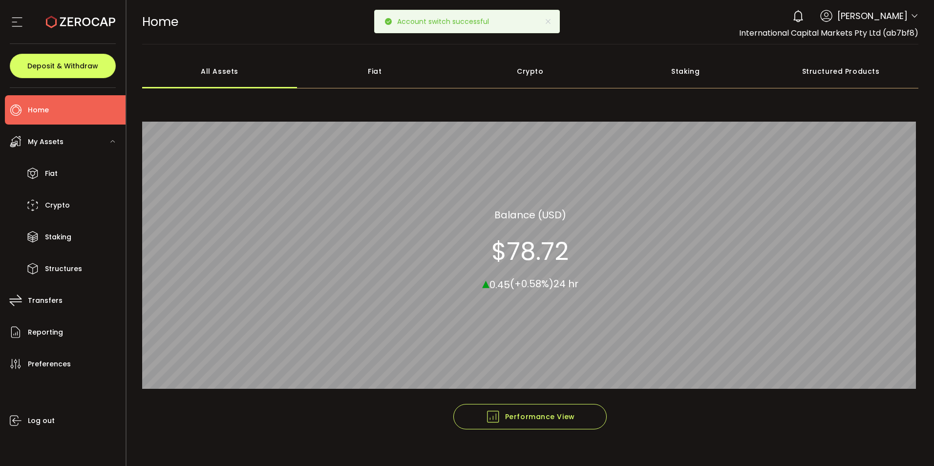 Image resolution: width=934 pixels, height=466 pixels. Describe the element at coordinates (51, 173) in the screenshot. I see `span: Fiat` at that location.